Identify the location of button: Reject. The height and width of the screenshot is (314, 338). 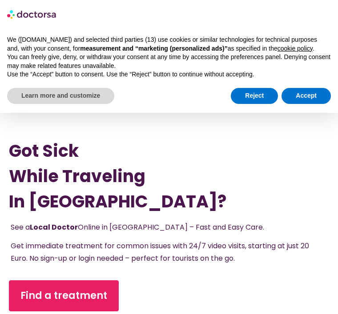
(254, 96).